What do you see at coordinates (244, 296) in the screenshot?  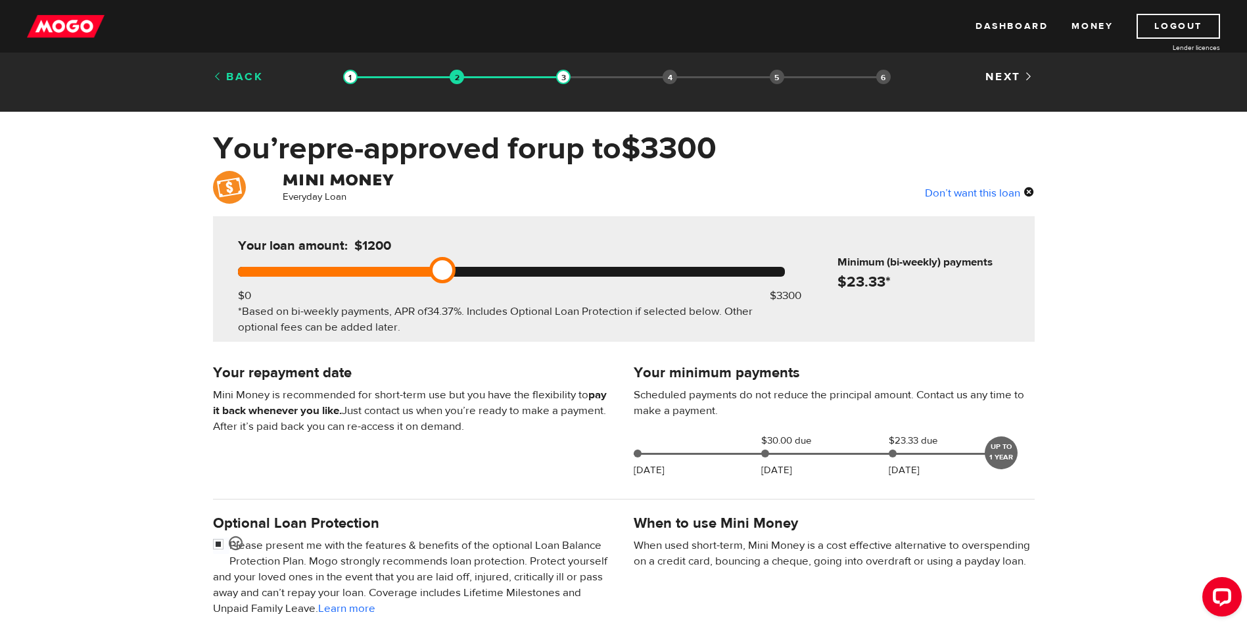 I see `div: $0` at bounding box center [244, 296].